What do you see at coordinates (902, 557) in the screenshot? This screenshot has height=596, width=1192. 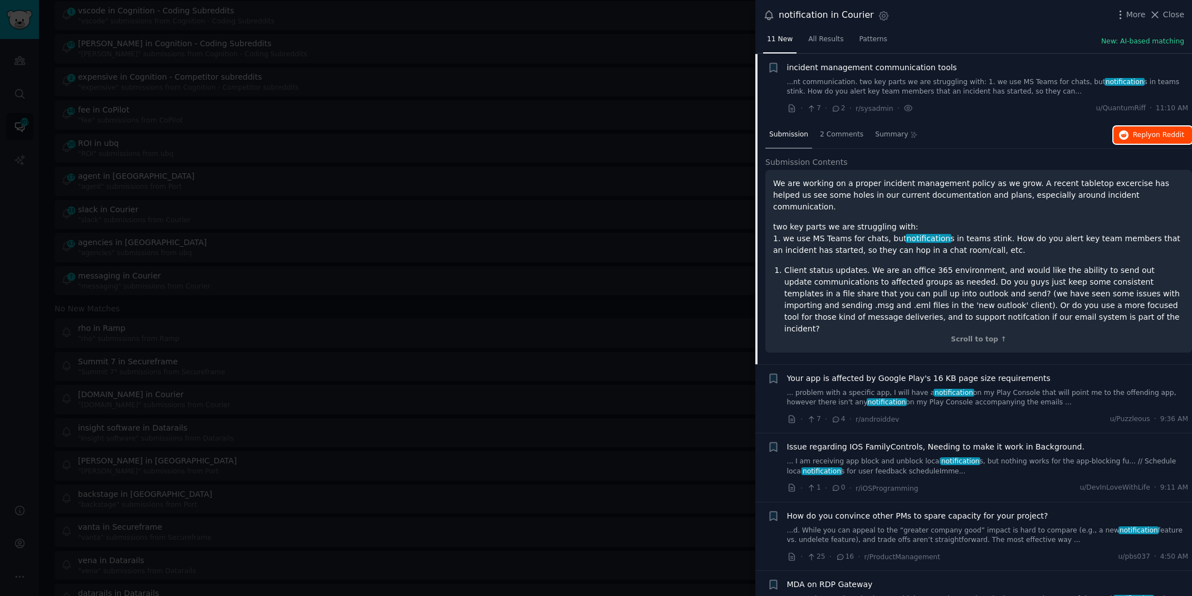 I see `span: r/ProductManagement` at bounding box center [902, 557].